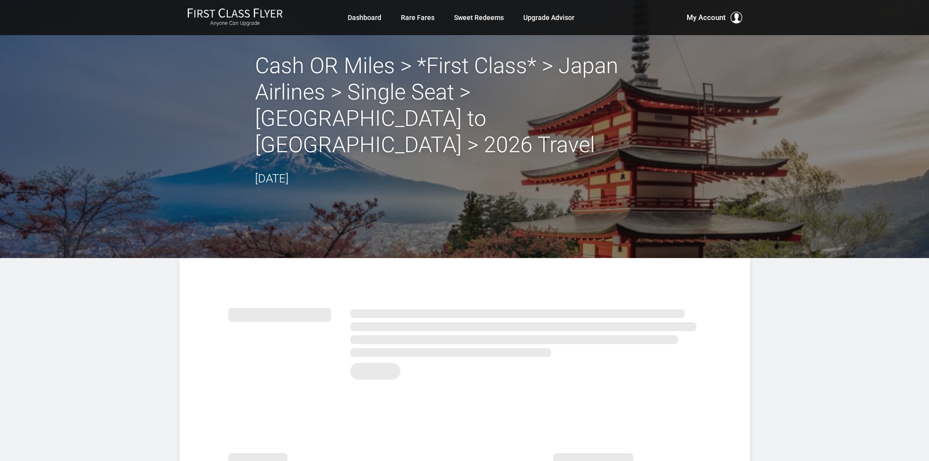 The width and height of the screenshot is (929, 461). What do you see at coordinates (706, 18) in the screenshot?
I see `span: My Account` at bounding box center [706, 18].